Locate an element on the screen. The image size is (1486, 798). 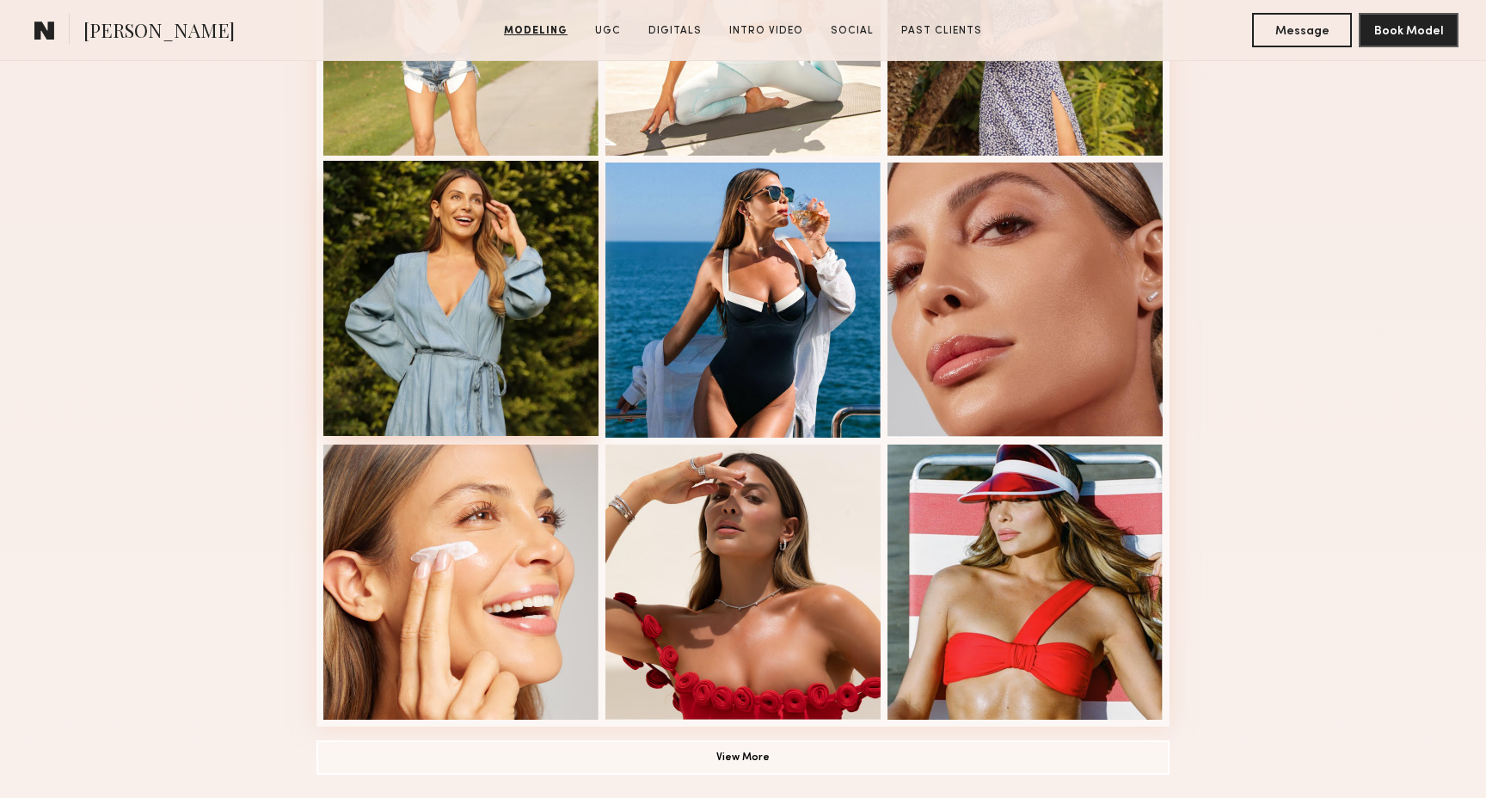
a: Past Clients is located at coordinates (942, 31).